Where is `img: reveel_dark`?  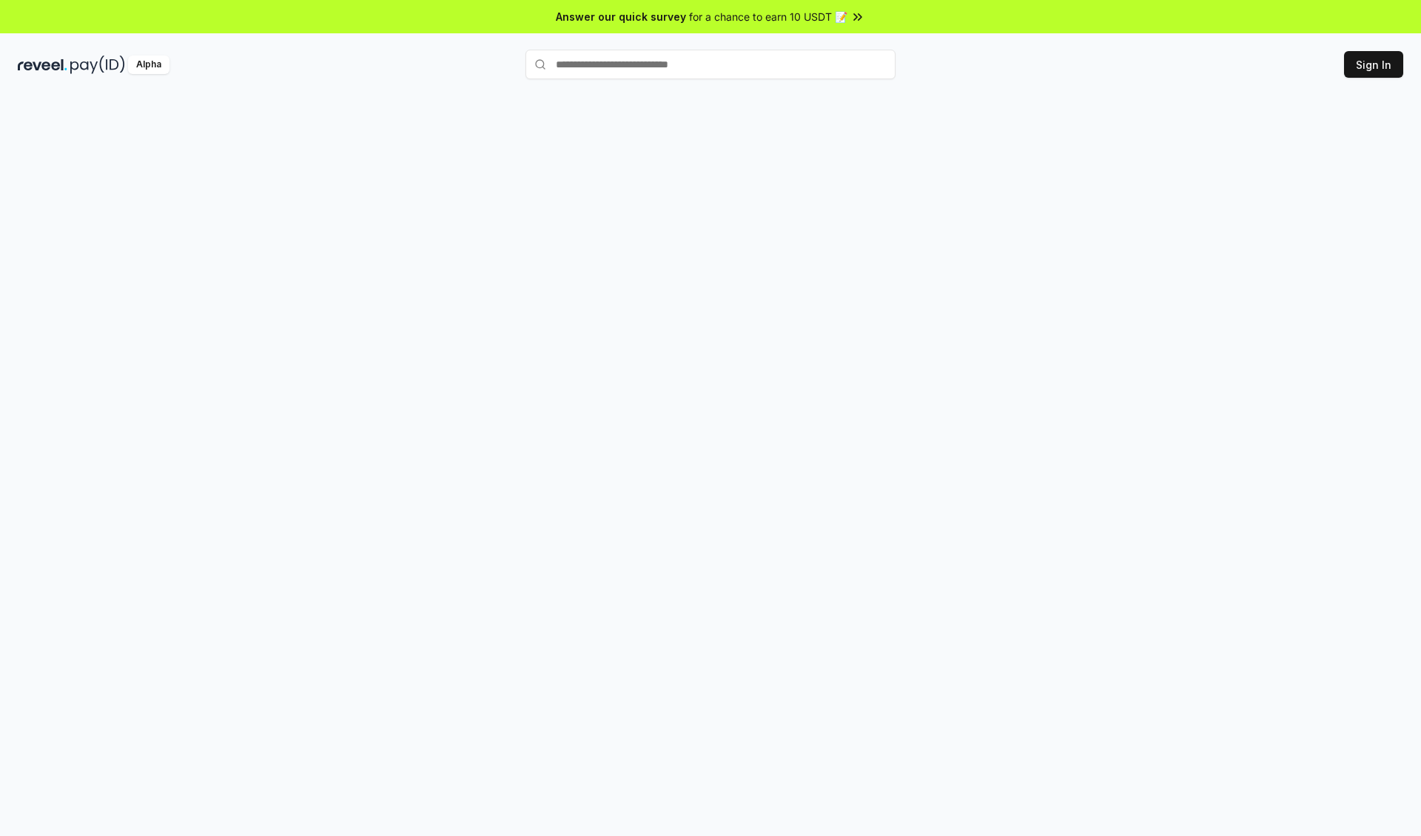
img: reveel_dark is located at coordinates (42, 64).